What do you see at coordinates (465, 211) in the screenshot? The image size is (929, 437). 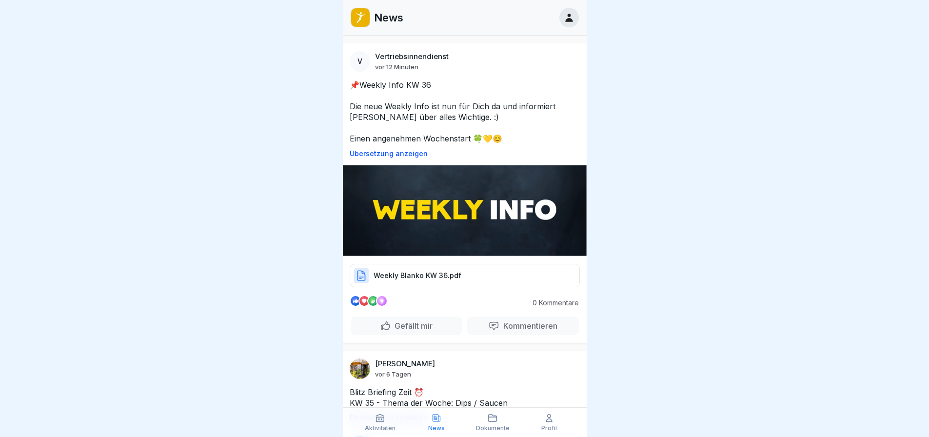 I see `img: Post Image` at bounding box center [465, 211].